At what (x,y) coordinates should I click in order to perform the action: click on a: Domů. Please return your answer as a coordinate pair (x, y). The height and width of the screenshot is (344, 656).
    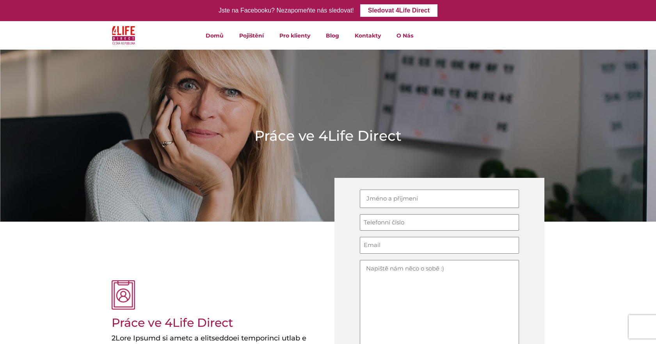
    Looking at the image, I should click on (215, 35).